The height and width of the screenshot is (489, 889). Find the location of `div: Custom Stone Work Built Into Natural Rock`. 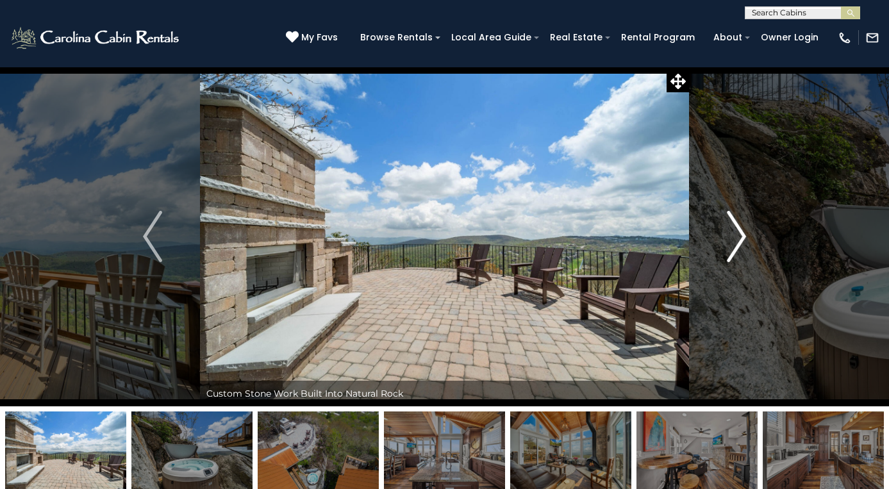

div: Custom Stone Work Built Into Natural Rock is located at coordinates (444, 394).